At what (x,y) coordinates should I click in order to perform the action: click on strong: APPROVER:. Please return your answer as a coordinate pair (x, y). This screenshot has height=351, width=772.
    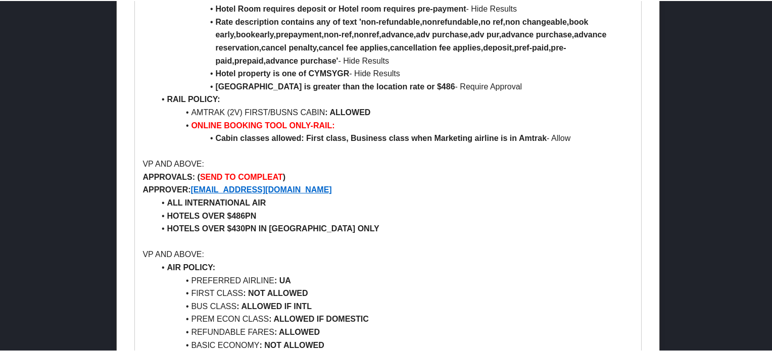
    Looking at the image, I should click on (166, 188).